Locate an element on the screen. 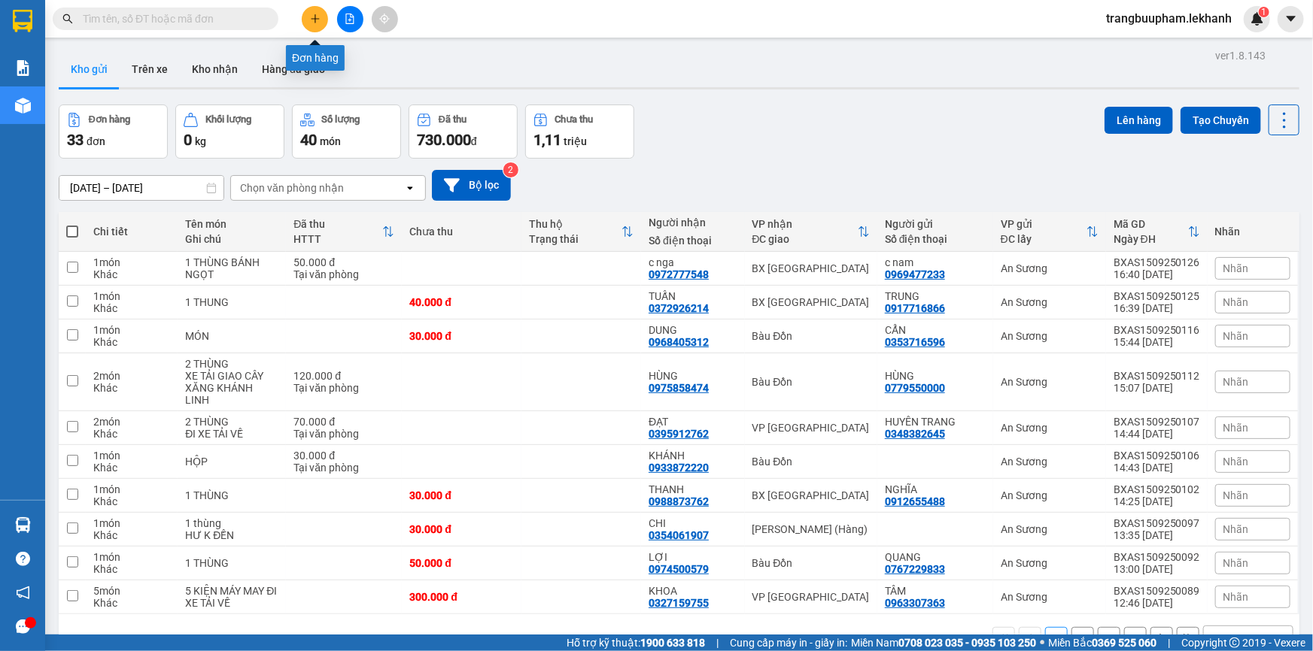 The height and width of the screenshot is (651, 1313). svg: open is located at coordinates (1277, 639).